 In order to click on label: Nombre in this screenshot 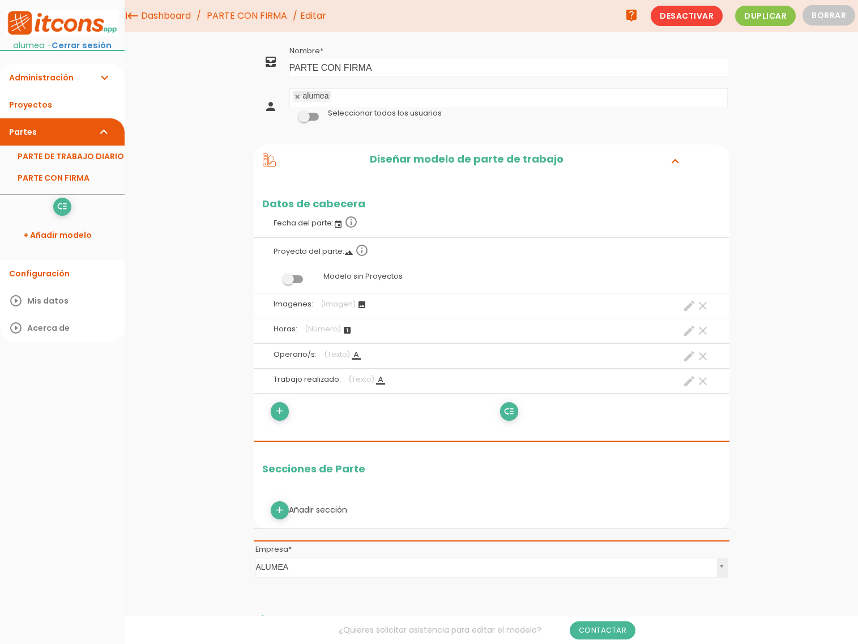, I will do `click(306, 51)`.